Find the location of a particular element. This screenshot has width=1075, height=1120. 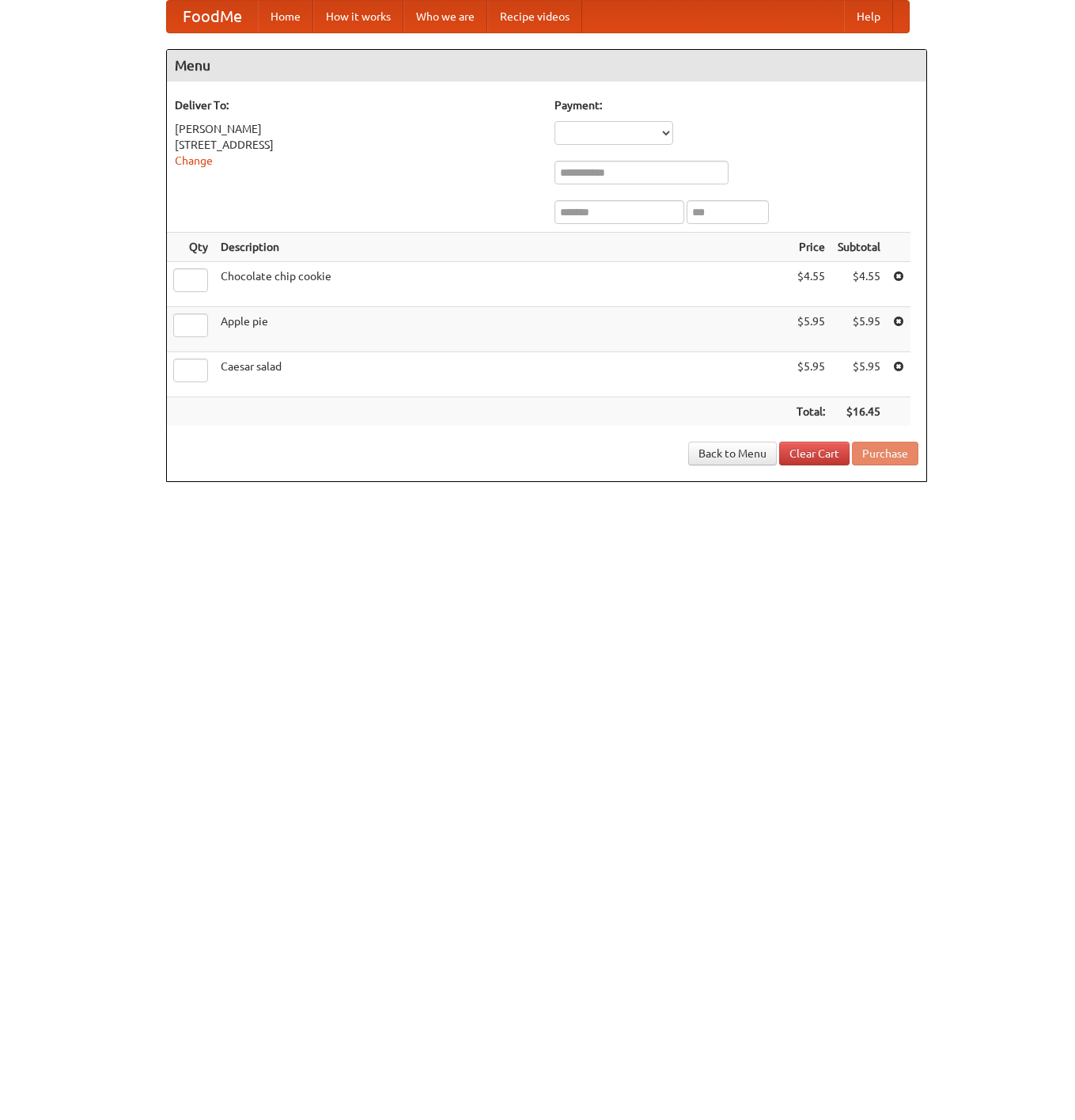

a: Clear Cart is located at coordinates (814, 454).